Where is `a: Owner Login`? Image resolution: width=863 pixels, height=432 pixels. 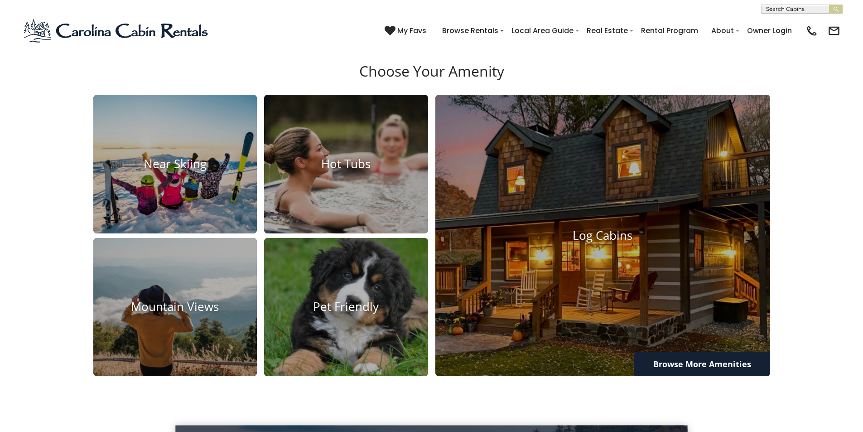 a: Owner Login is located at coordinates (769, 30).